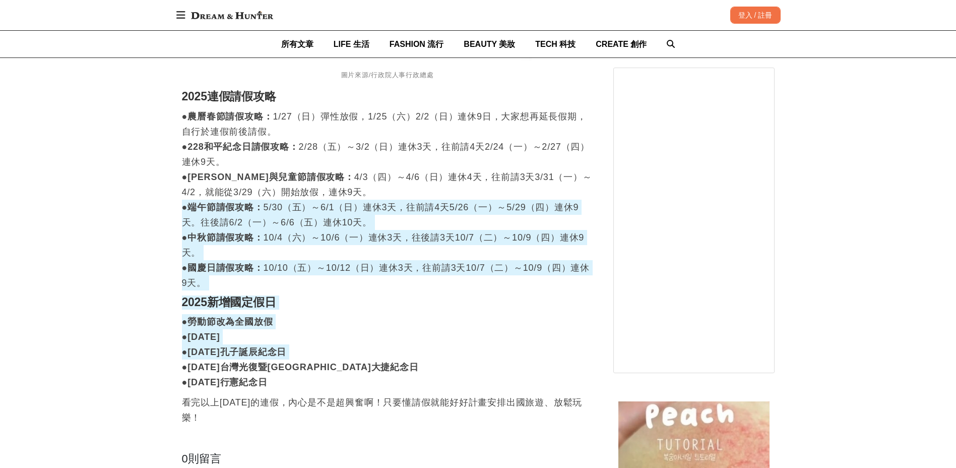 This screenshot has width=956, height=468. What do you see at coordinates (756, 15) in the screenshot?
I see `div: 登入 / 註冊` at bounding box center [756, 15].